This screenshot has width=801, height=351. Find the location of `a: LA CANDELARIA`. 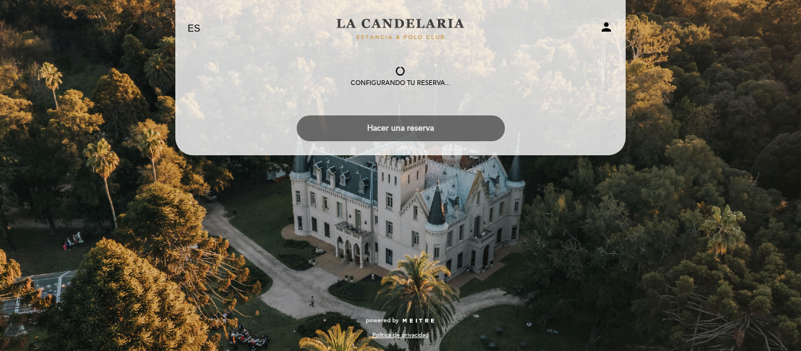

a: LA CANDELARIA is located at coordinates (401, 29).